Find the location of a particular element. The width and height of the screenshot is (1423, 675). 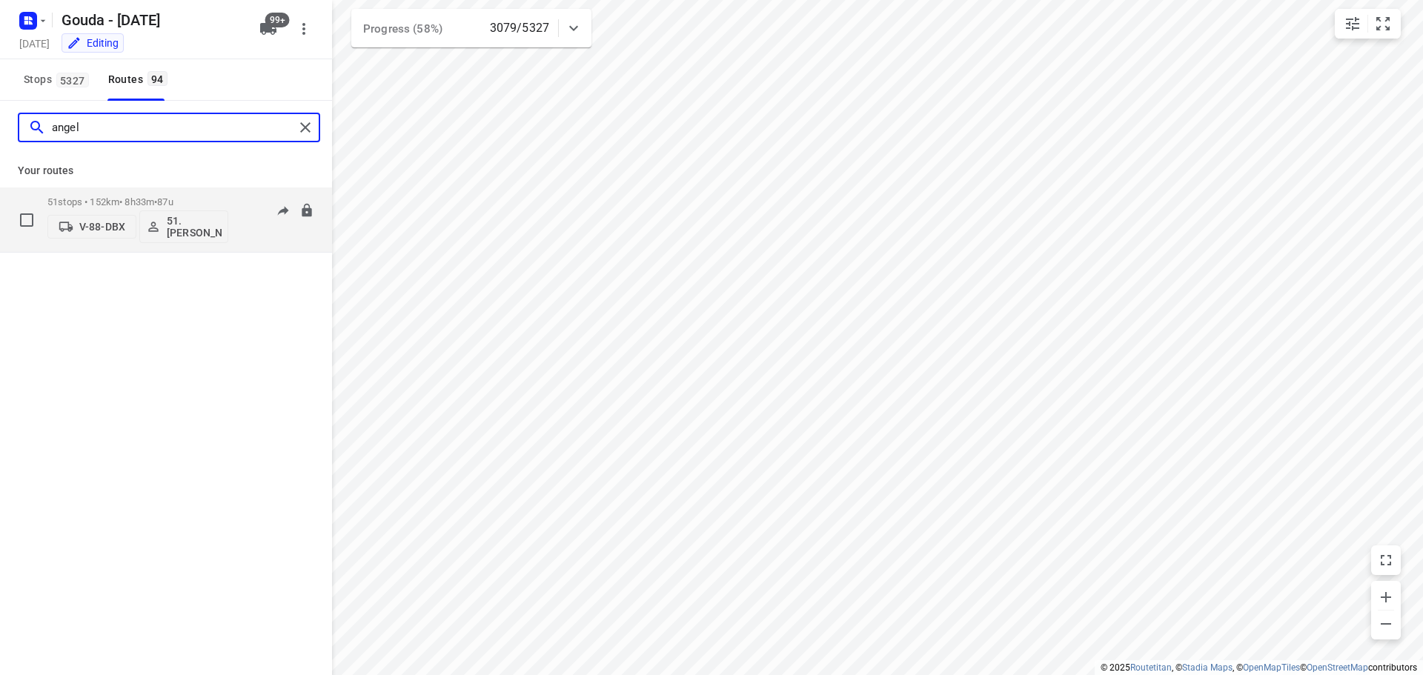

span: 94 is located at coordinates (157, 79).